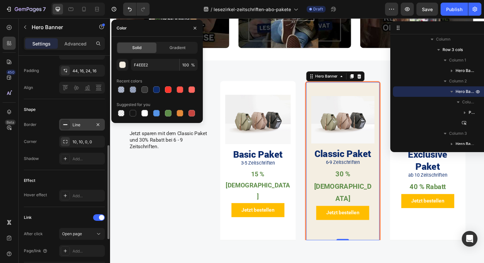  What do you see at coordinates (28, 217) in the screenshot?
I see `div: Link` at bounding box center [28, 217].